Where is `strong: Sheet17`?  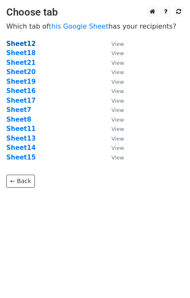
strong: Sheet17 is located at coordinates (21, 101).